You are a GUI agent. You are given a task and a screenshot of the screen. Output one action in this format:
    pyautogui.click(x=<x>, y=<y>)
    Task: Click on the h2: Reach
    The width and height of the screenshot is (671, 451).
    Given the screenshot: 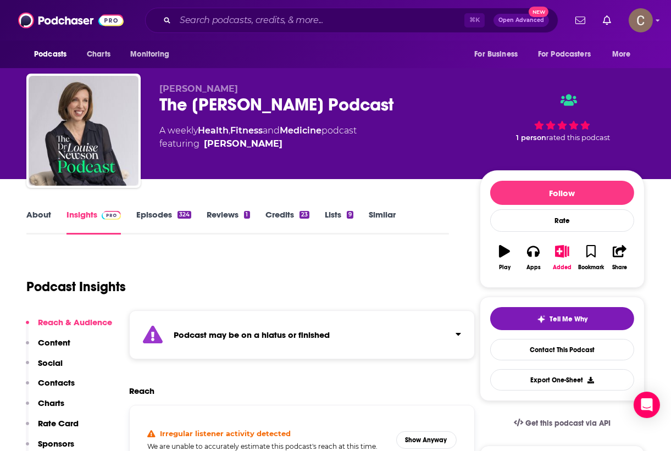 What is the action you would take?
    pyautogui.click(x=142, y=391)
    